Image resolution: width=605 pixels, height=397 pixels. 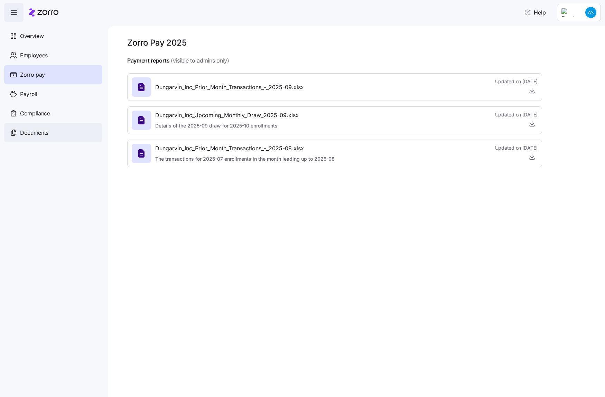 I want to click on span: Documents, so click(x=34, y=133).